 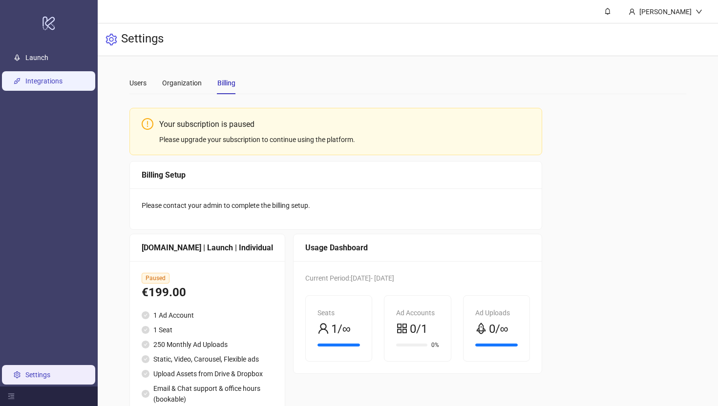 What do you see at coordinates (38, 375) in the screenshot?
I see `a: Settings` at bounding box center [38, 375].